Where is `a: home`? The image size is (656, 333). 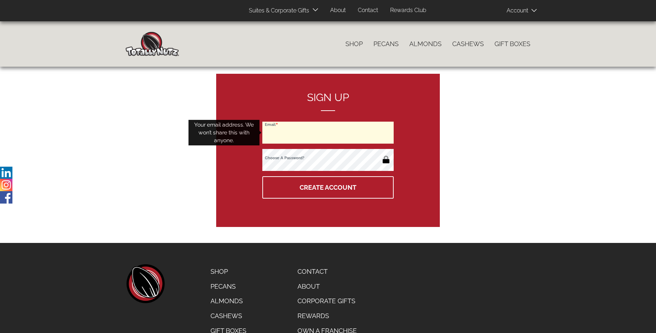
a: home is located at coordinates (145, 284).